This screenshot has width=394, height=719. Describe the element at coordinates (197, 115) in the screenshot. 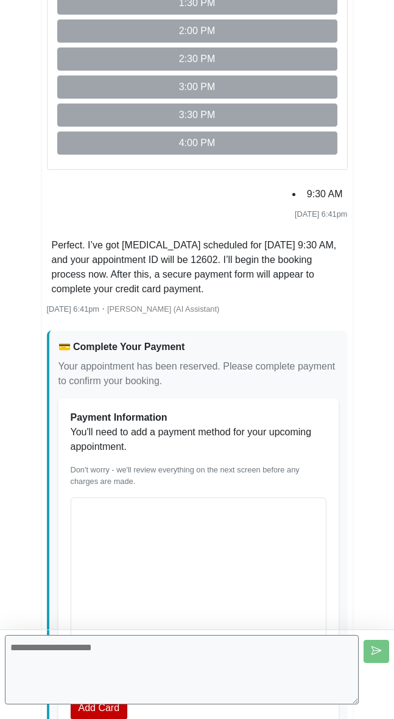

I see `button: 3:30 PM` at that location.